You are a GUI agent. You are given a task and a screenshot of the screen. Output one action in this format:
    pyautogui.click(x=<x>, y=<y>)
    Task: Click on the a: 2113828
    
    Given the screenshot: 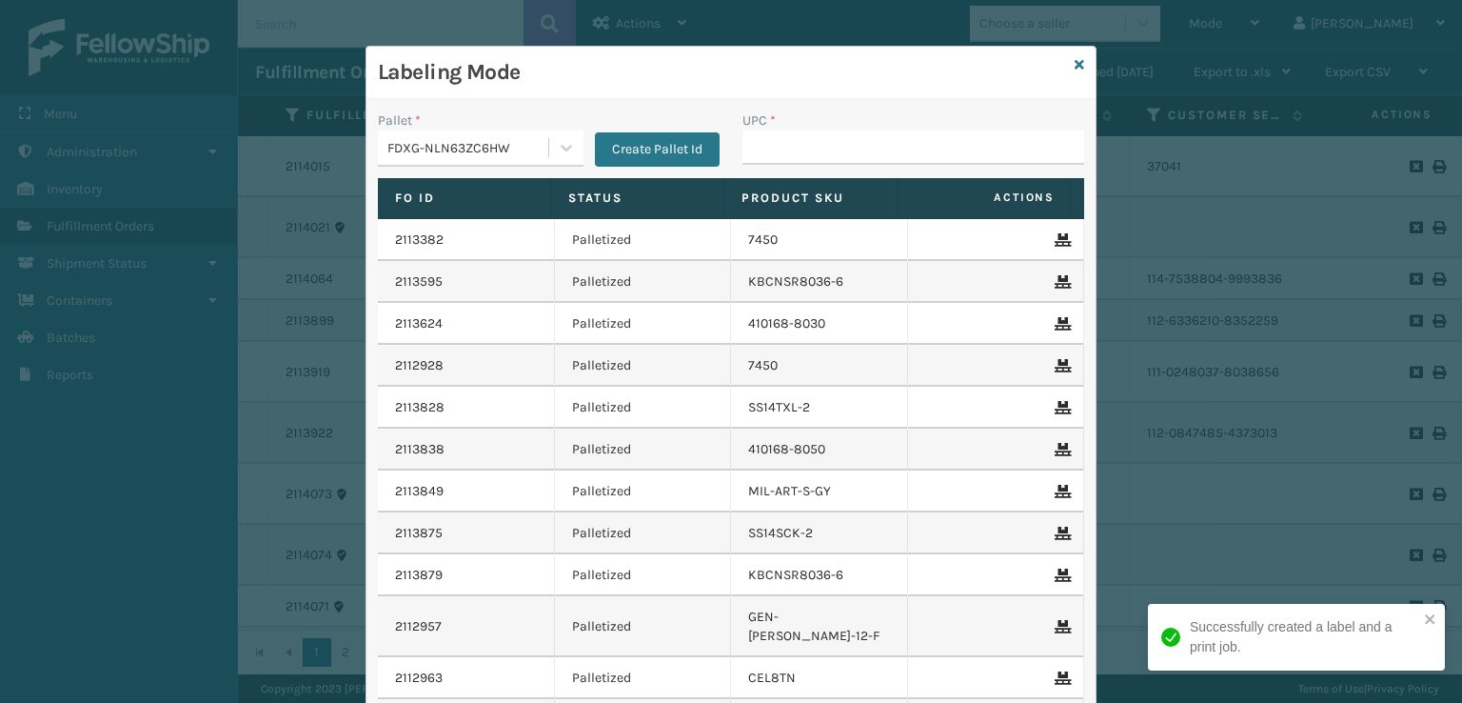 What is the action you would take?
    pyautogui.click(x=420, y=407)
    